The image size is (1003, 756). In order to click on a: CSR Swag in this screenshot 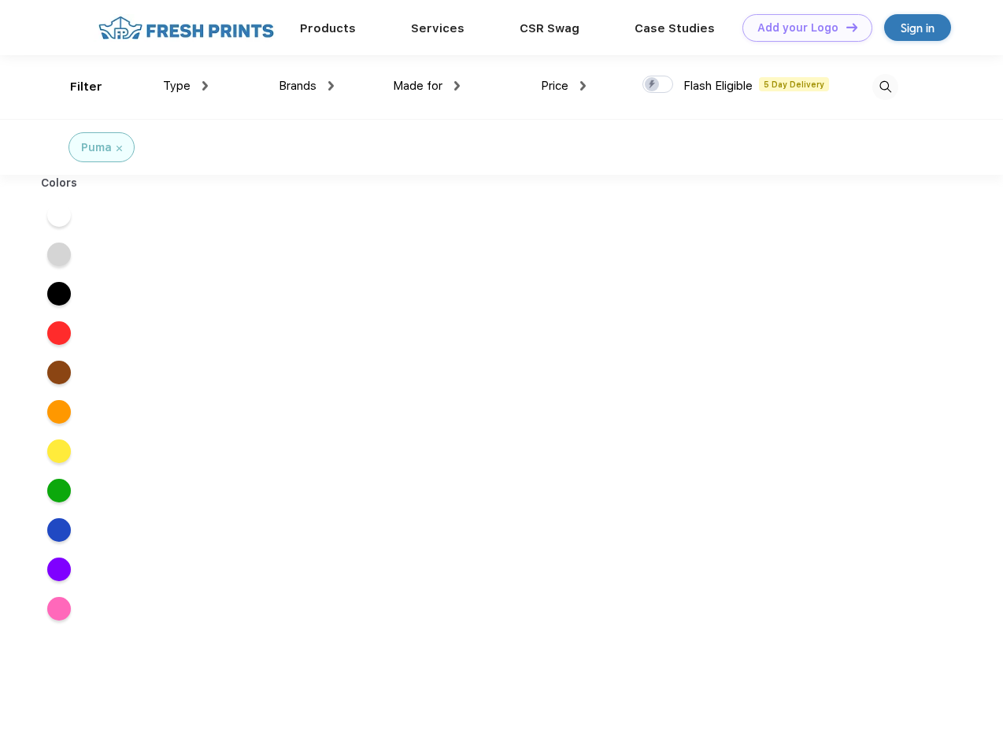, I will do `click(550, 28)`.